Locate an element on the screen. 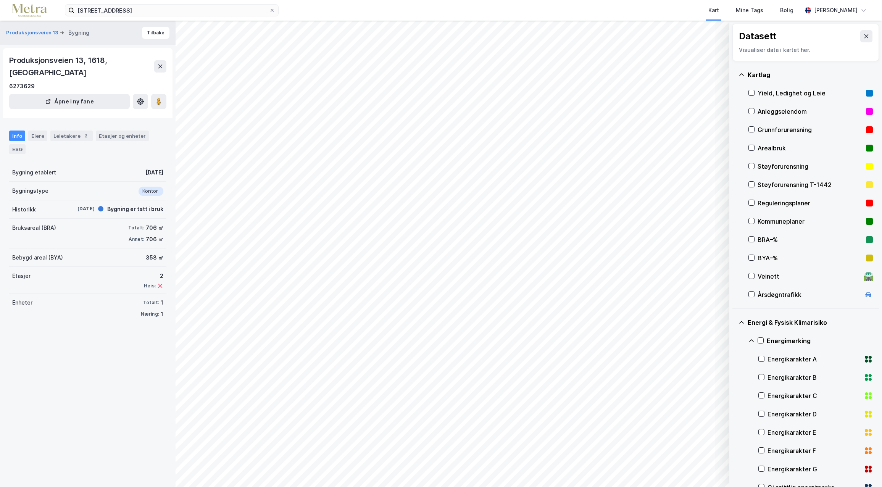 The image size is (882, 487). div: BRA–% is located at coordinates (810, 240).